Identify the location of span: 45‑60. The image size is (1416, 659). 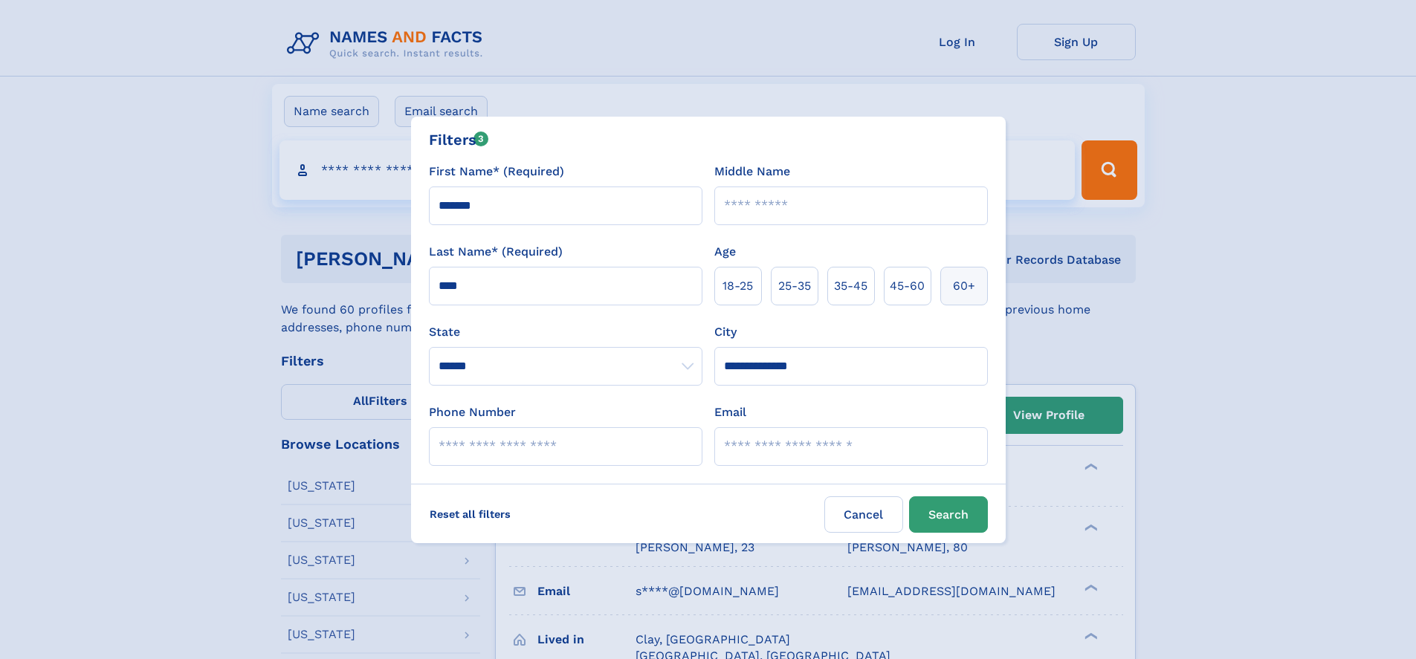
(907, 286).